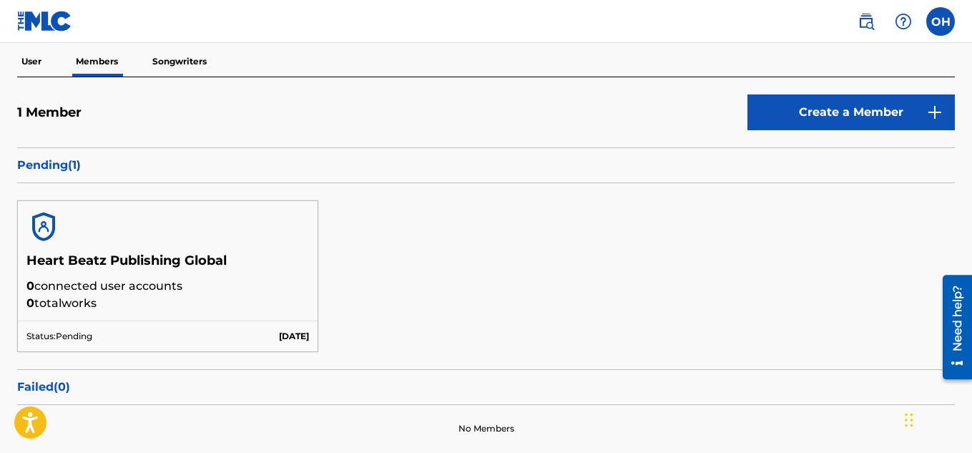  I want to click on p: User, so click(31, 62).